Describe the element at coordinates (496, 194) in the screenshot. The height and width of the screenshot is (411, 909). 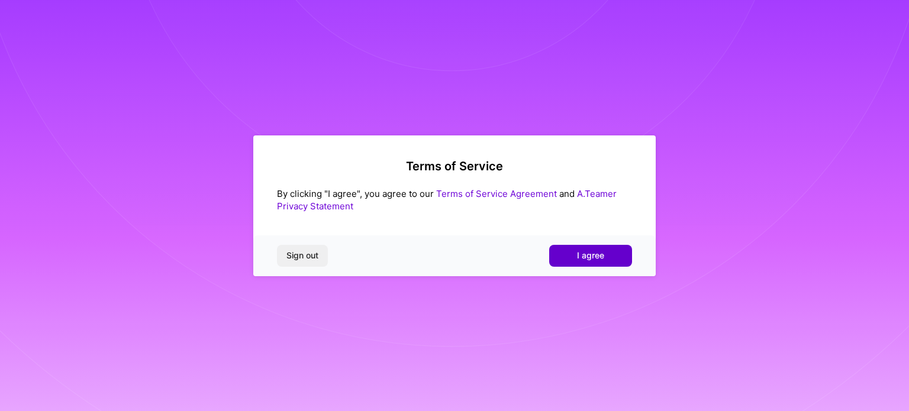
I see `a: Terms of Service Agreement` at that location.